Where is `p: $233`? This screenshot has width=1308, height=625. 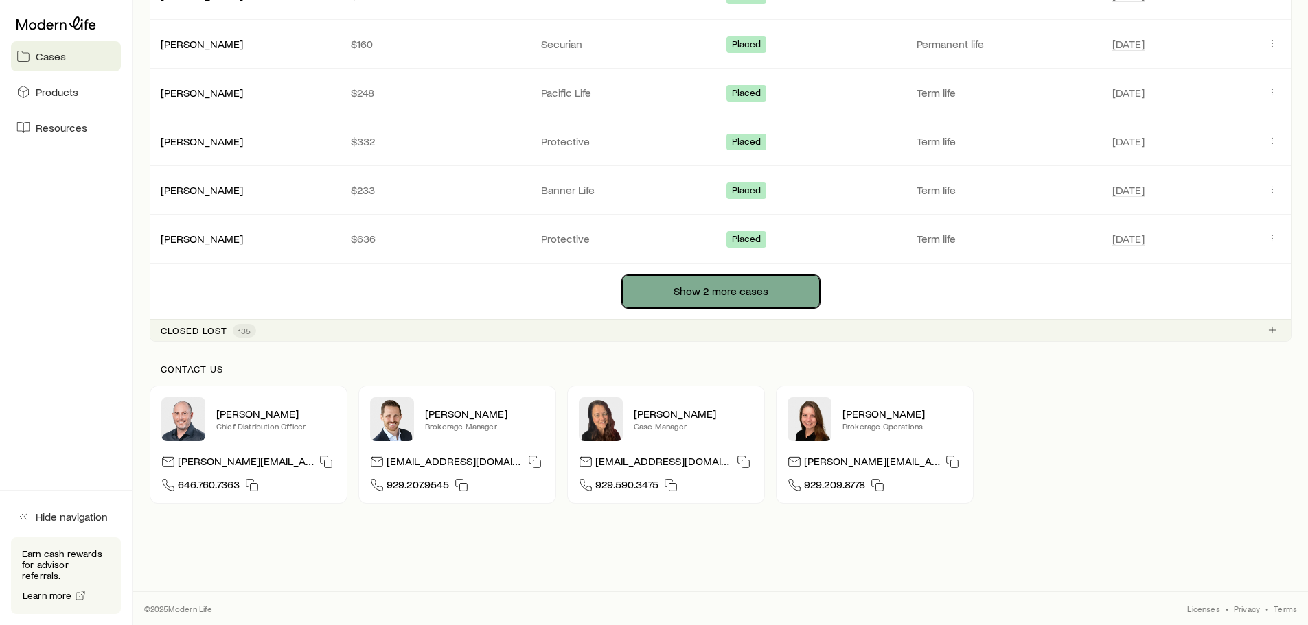
p: $233 is located at coordinates (435, 190).